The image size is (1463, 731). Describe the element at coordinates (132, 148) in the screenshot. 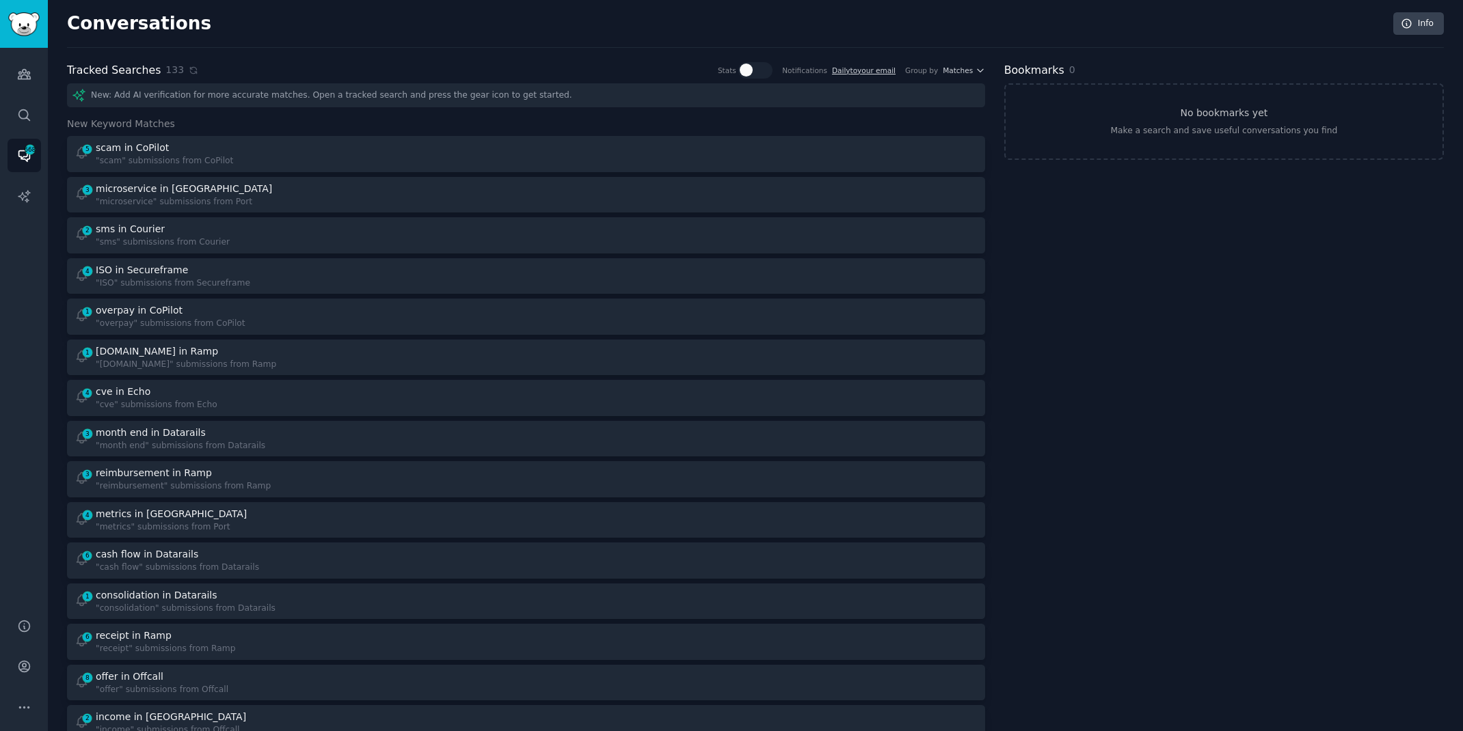

I see `div: scam in CoPilot` at that location.